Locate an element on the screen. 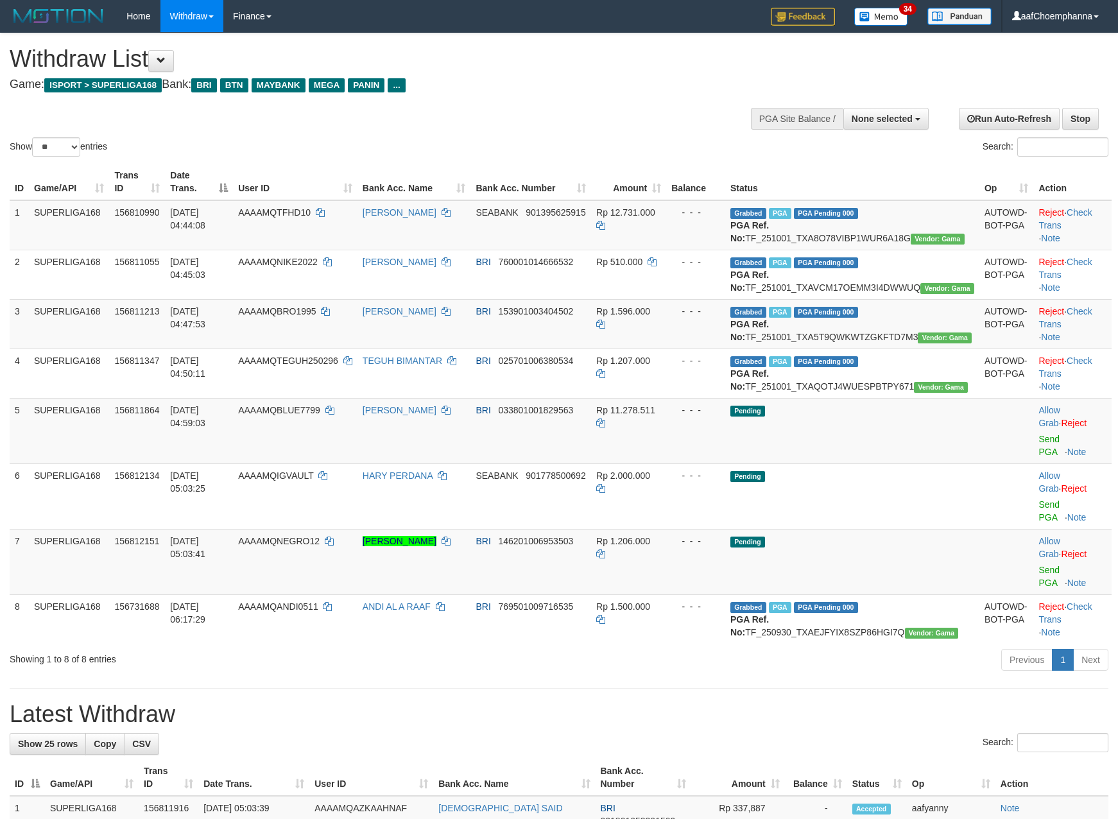 This screenshot has height=819, width=1118. th: Bank Acc. Number: activate to sort column ascending is located at coordinates (643, 777).